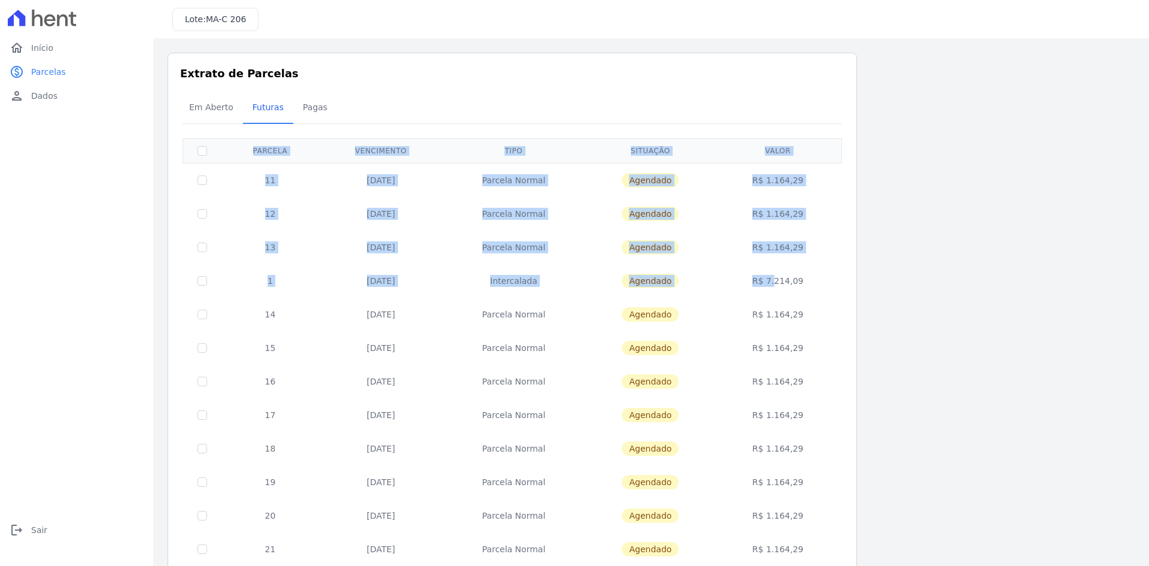 The height and width of the screenshot is (566, 1149). I want to click on a: homeInício, so click(77, 48).